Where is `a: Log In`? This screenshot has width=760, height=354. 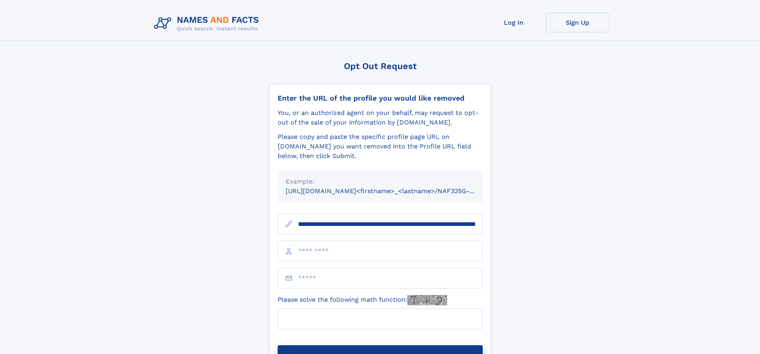 a: Log In is located at coordinates (514, 22).